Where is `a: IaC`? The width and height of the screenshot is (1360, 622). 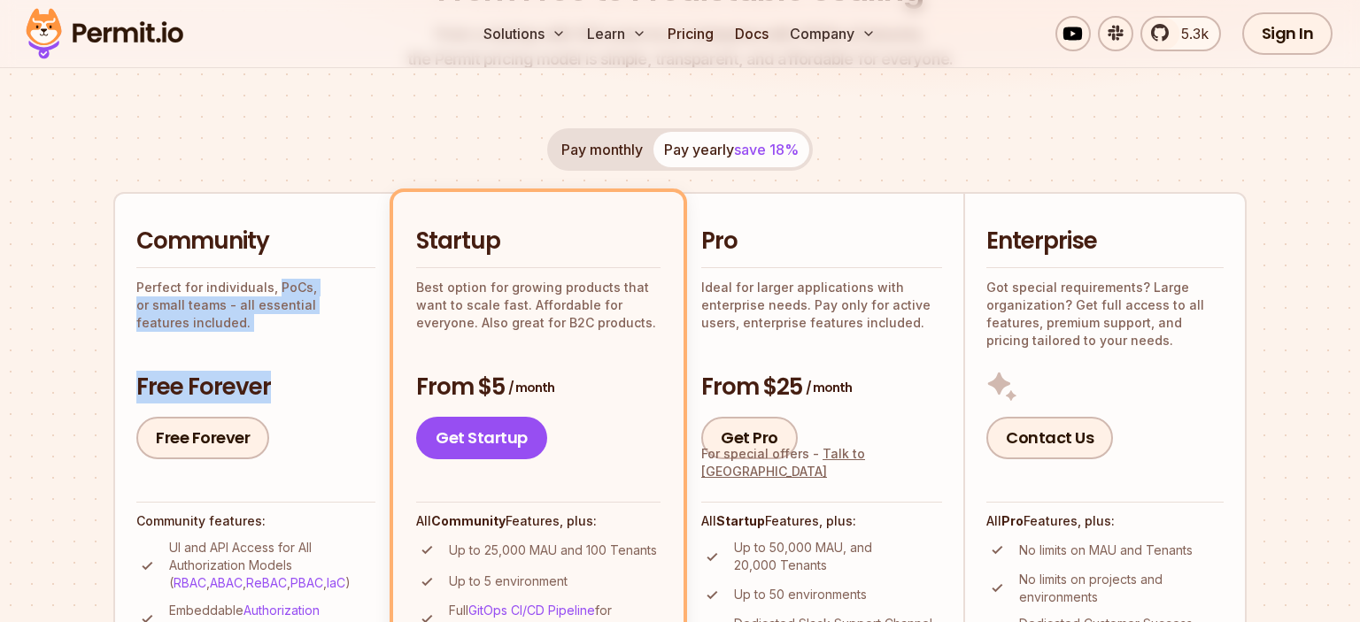
a: IaC is located at coordinates (336, 583).